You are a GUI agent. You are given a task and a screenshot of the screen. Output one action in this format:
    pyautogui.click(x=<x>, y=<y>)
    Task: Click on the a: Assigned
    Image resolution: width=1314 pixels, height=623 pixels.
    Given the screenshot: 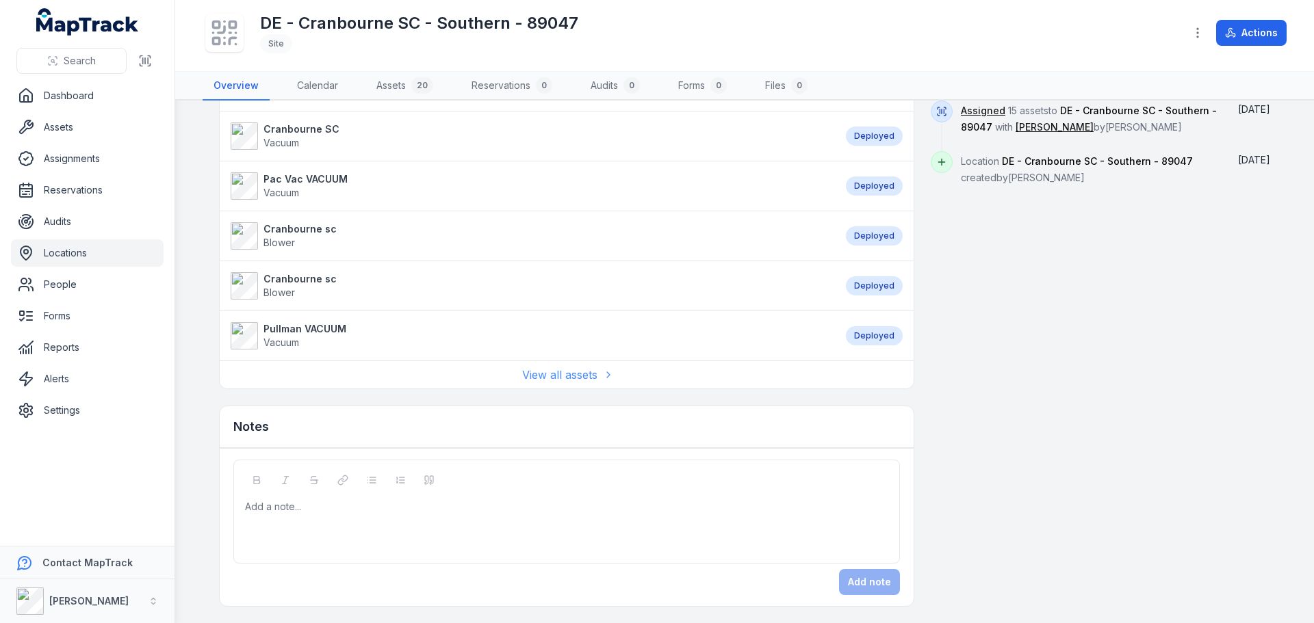 What is the action you would take?
    pyautogui.click(x=983, y=111)
    